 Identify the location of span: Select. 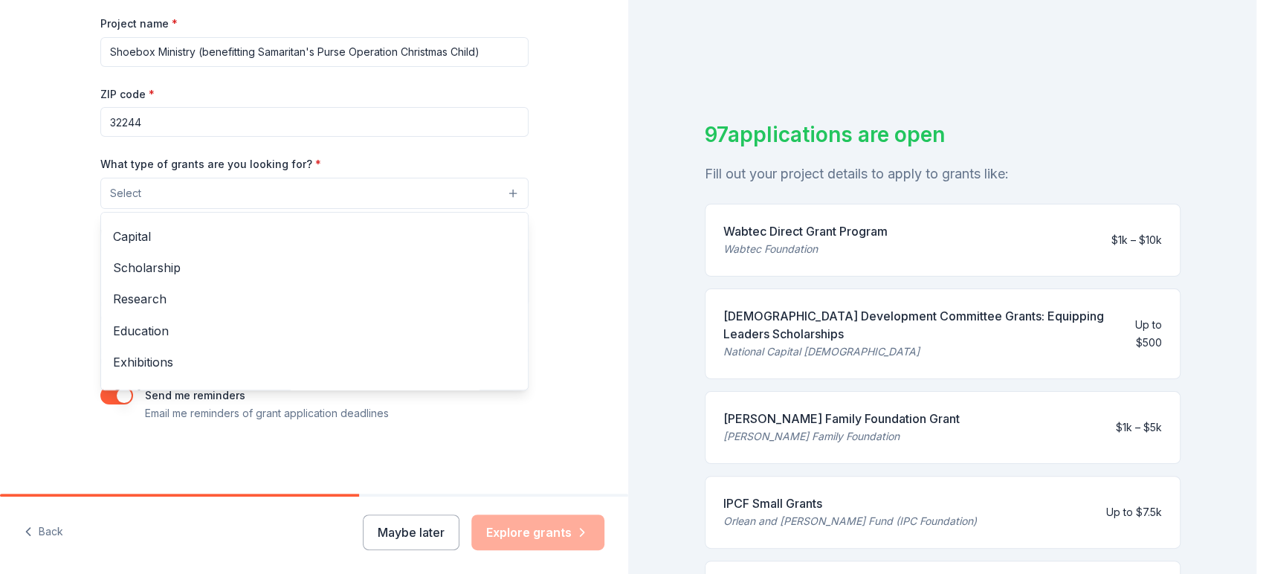
(126, 193).